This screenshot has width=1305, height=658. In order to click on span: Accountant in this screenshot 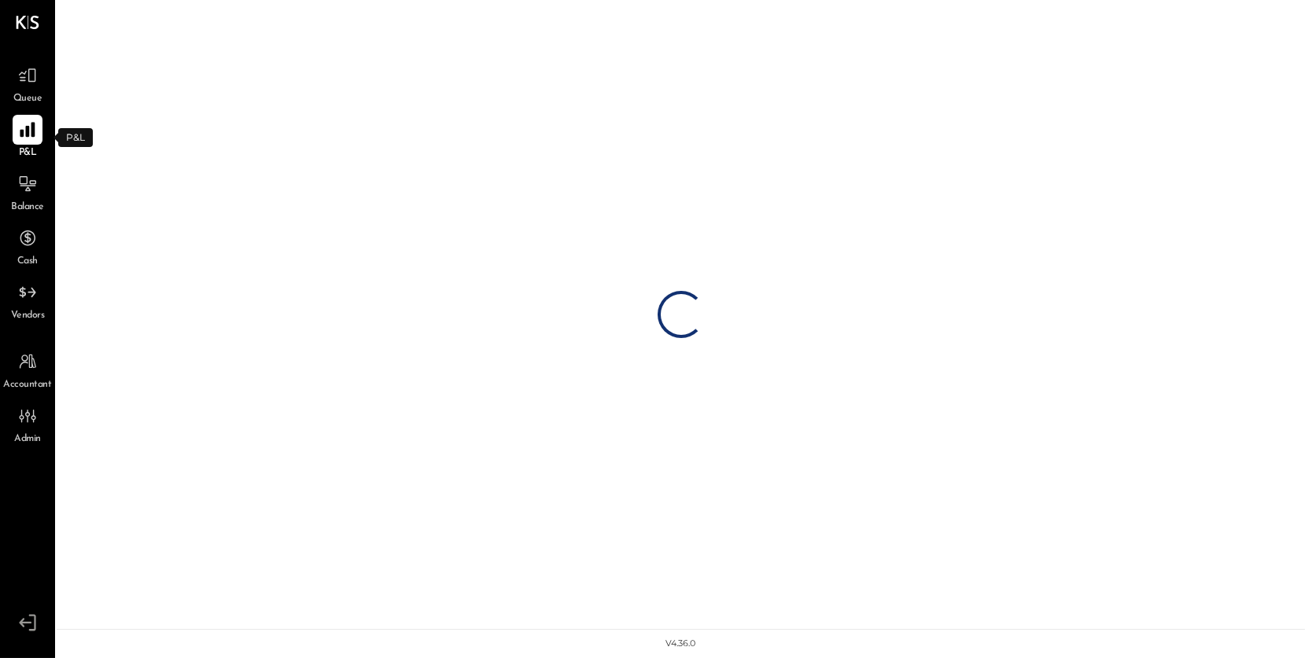, I will do `click(28, 385)`.